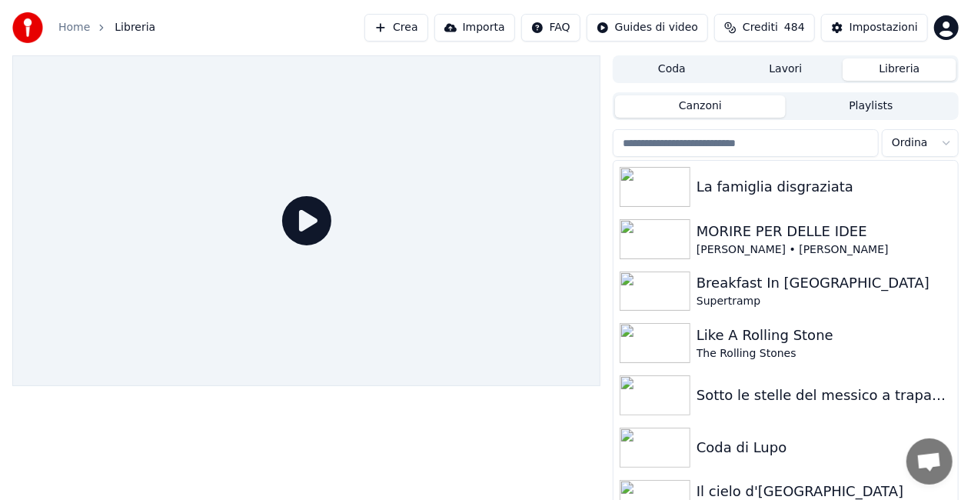 The width and height of the screenshot is (971, 500). Describe the element at coordinates (871, 106) in the screenshot. I see `button: Playlists` at that location.